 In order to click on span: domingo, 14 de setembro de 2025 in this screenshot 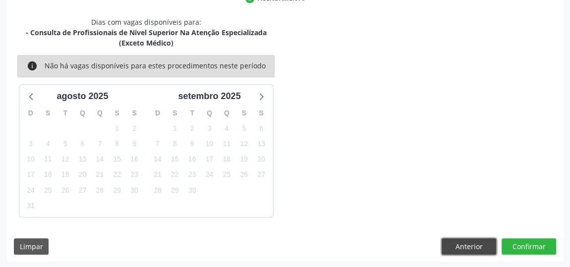, I will do `click(158, 160)`.